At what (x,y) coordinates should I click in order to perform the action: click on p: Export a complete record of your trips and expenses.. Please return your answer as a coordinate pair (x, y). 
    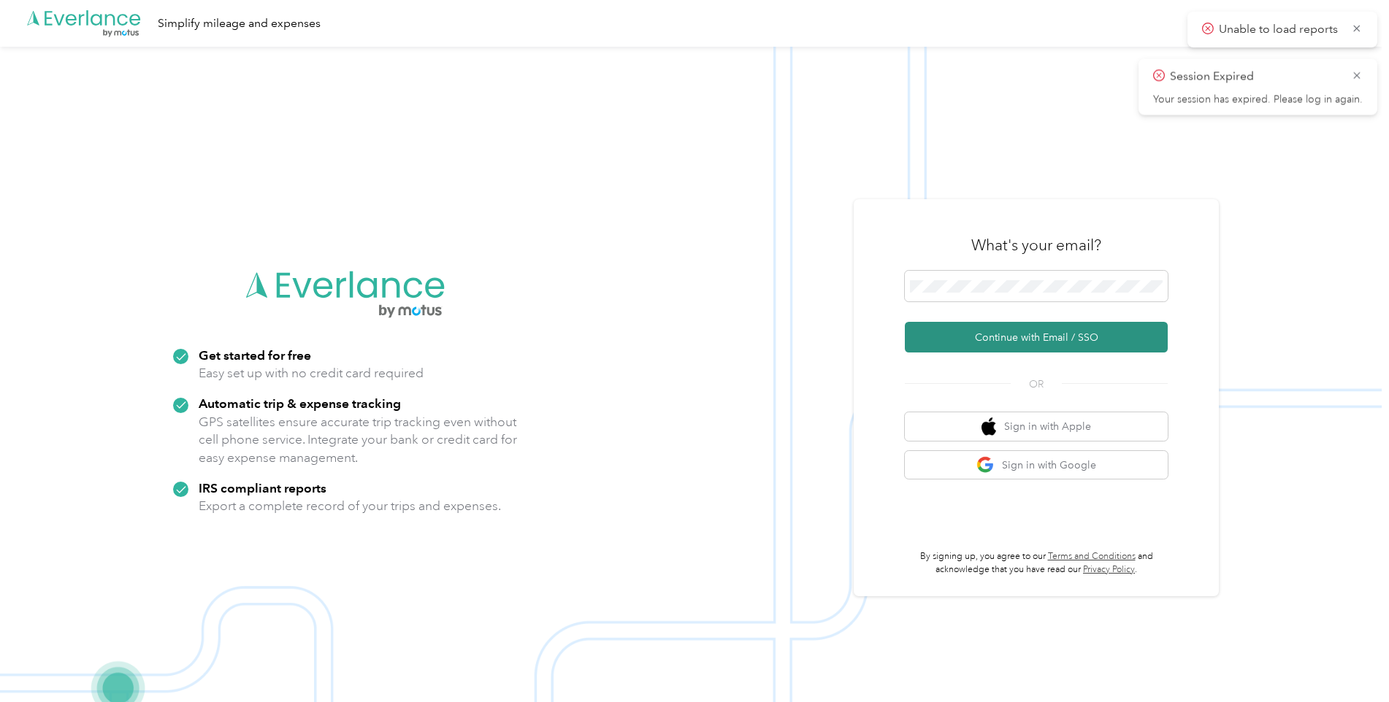
    Looking at the image, I should click on (350, 506).